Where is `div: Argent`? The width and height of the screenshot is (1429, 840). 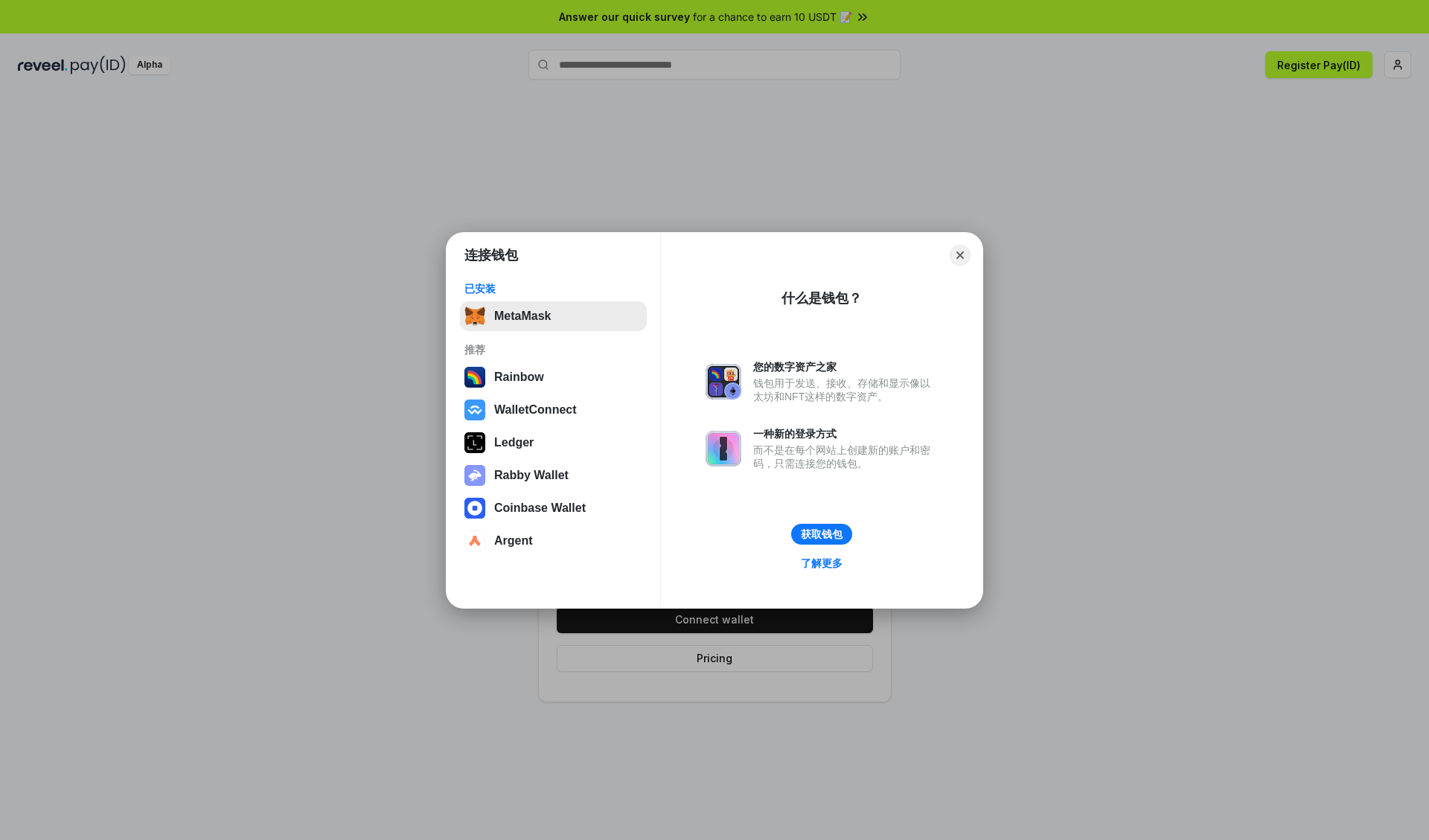
div: Argent is located at coordinates (514, 541).